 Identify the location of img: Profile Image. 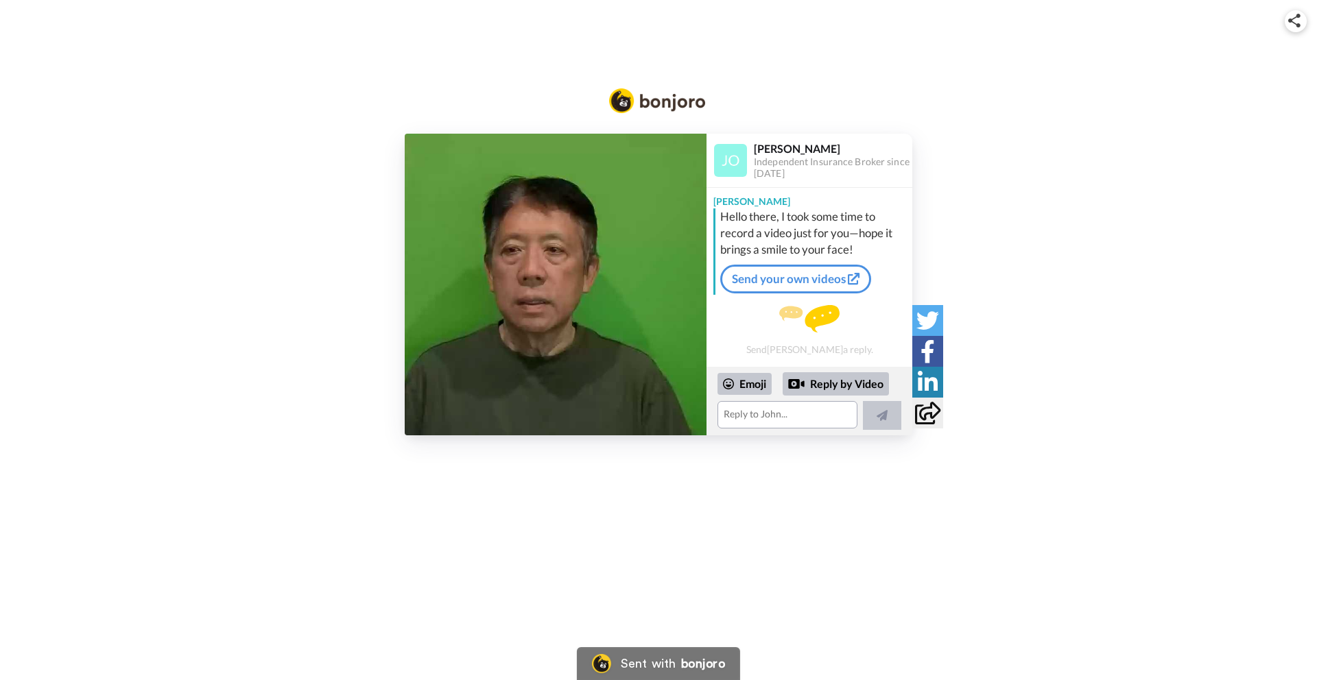
(730, 160).